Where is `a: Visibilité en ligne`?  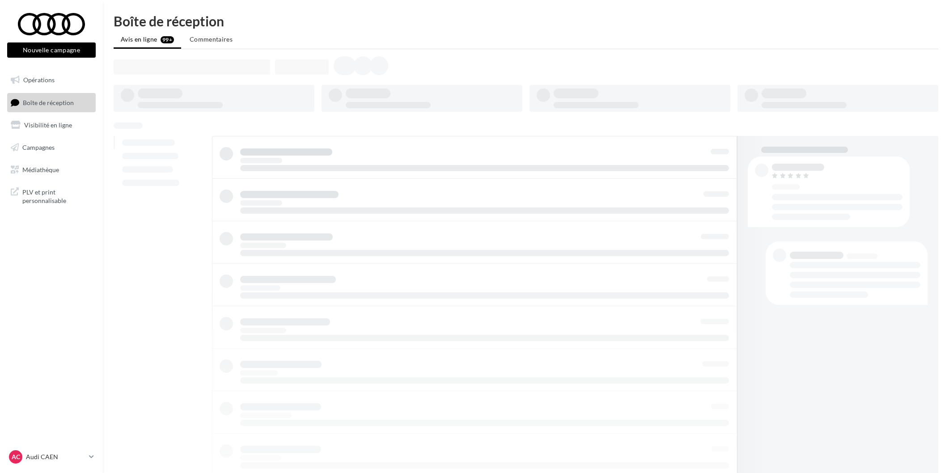 a: Visibilité en ligne is located at coordinates (51, 125).